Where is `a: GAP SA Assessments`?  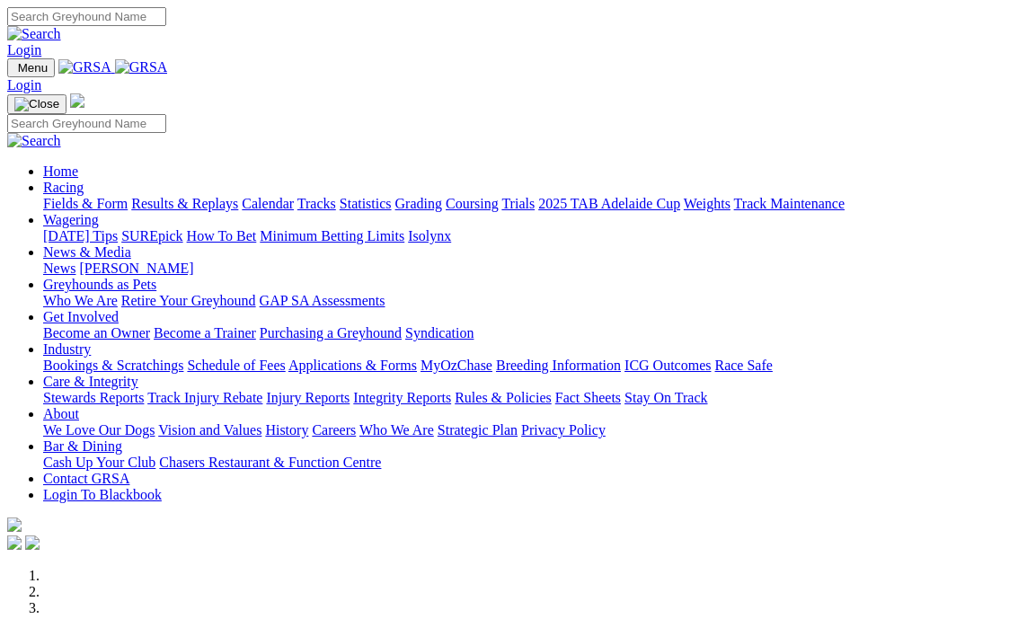 a: GAP SA Assessments is located at coordinates (322, 300).